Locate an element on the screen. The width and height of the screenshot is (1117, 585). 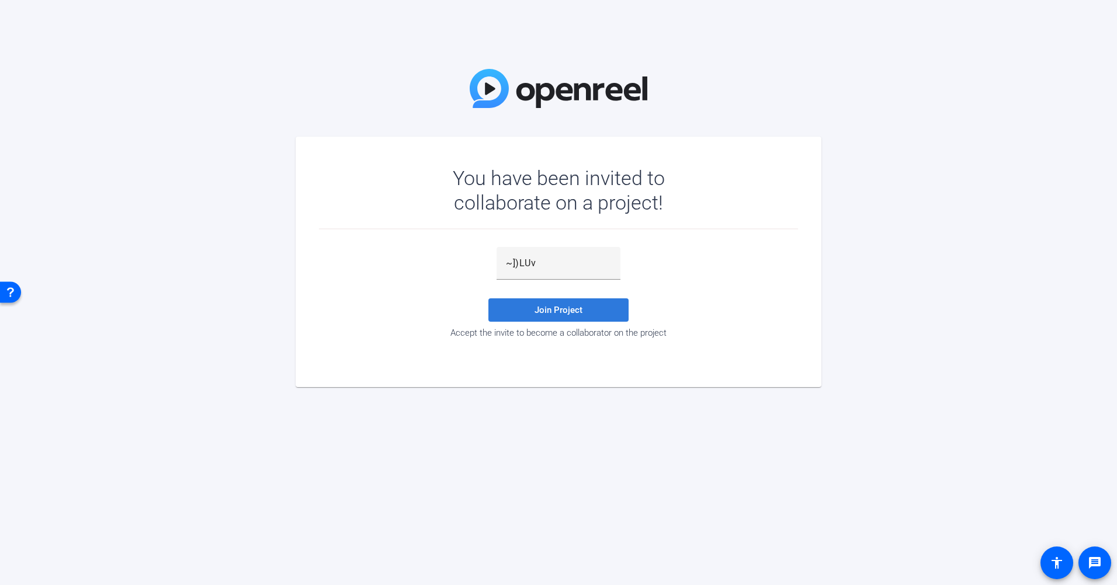
mat-icon: message is located at coordinates (1095, 563).